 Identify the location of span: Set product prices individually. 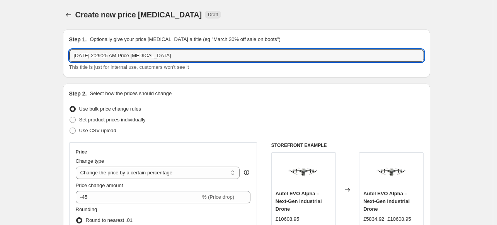
(112, 119).